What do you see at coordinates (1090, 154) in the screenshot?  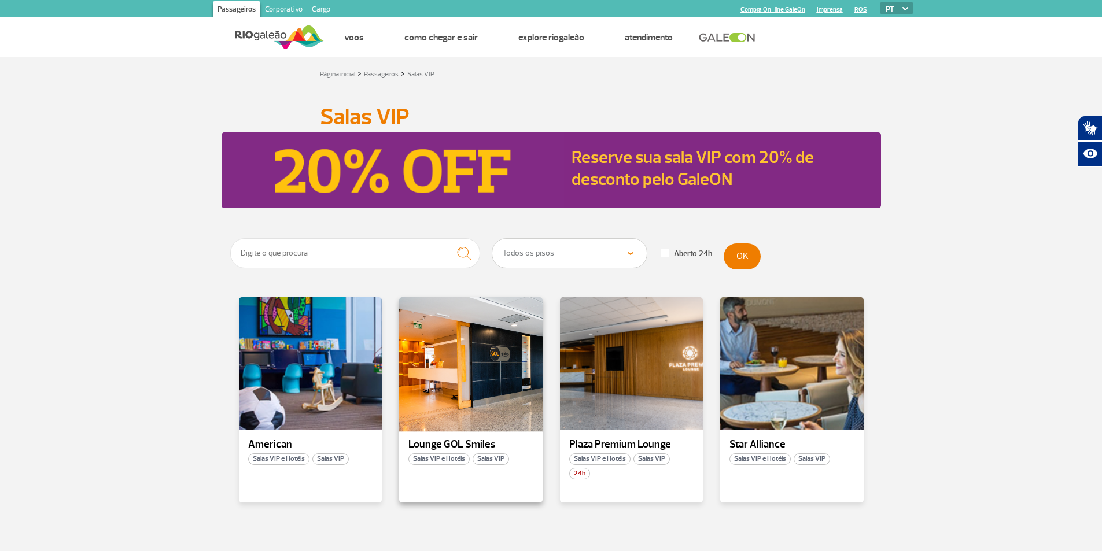 I see `button: Abrir recursos assistivos.` at bounding box center [1090, 154].